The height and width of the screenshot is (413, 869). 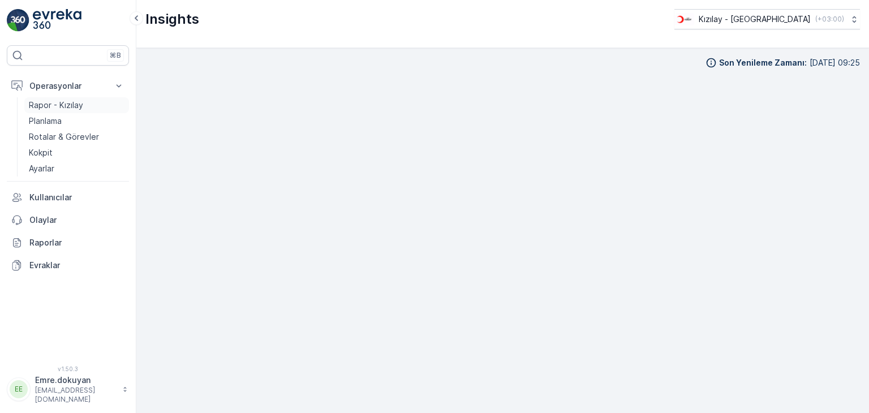 What do you see at coordinates (18, 20) in the screenshot?
I see `img: logo` at bounding box center [18, 20].